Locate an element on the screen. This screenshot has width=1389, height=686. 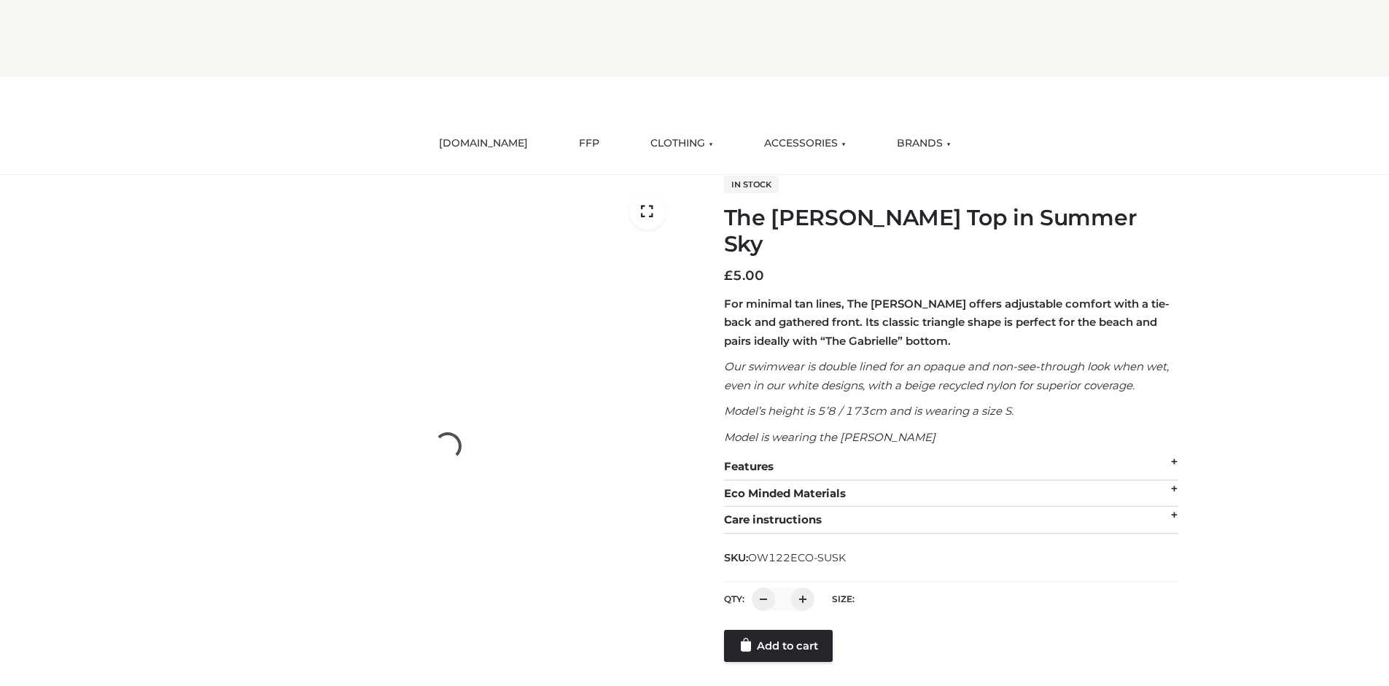
div: Eco Minded Materials is located at coordinates (951, 494).